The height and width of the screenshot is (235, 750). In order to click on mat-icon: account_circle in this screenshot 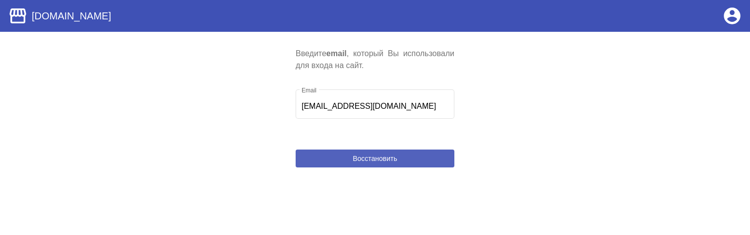, I will do `click(732, 16)`.